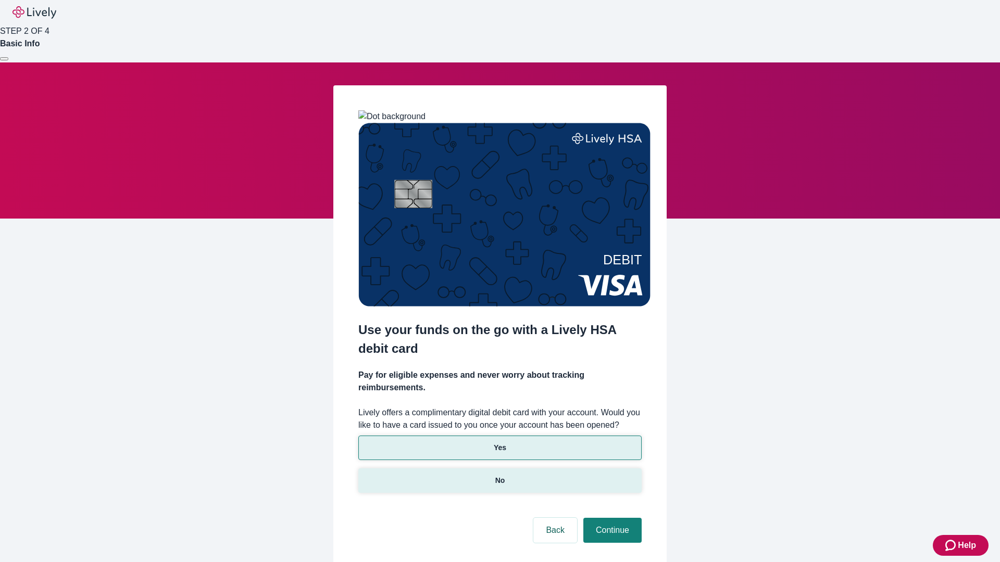 This screenshot has width=1000, height=562. What do you see at coordinates (500, 481) in the screenshot?
I see `p: No` at bounding box center [500, 481].